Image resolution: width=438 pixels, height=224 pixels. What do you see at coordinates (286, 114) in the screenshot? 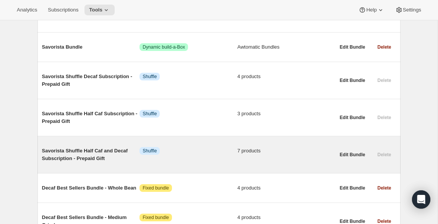
I see `span: 3 products` at bounding box center [286, 114].